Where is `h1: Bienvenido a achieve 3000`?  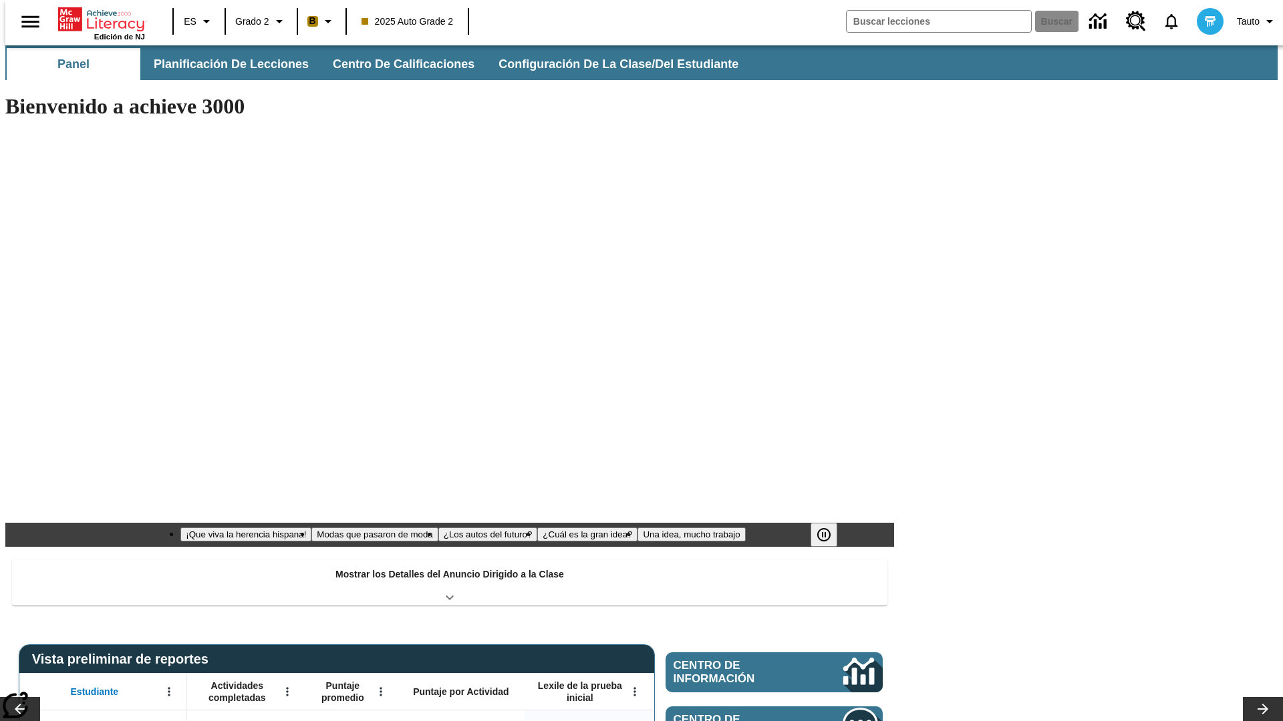
h1: Bienvenido a achieve 3000 is located at coordinates (450, 106).